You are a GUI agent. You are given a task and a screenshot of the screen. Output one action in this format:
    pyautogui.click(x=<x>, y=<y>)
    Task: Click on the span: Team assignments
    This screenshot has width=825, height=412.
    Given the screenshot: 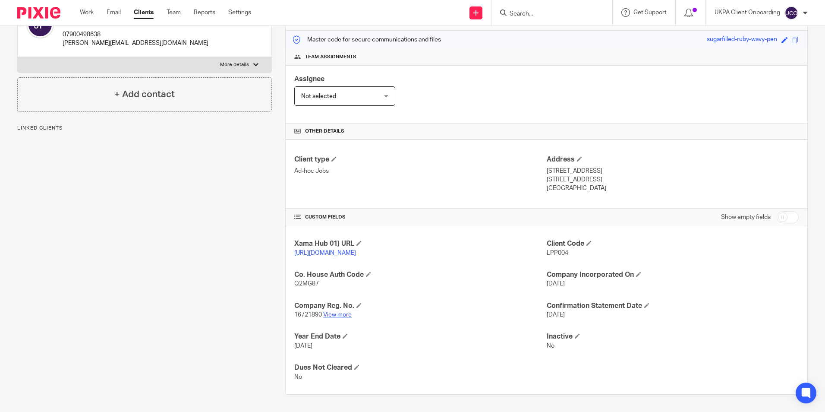 What is the action you would take?
    pyautogui.click(x=331, y=57)
    